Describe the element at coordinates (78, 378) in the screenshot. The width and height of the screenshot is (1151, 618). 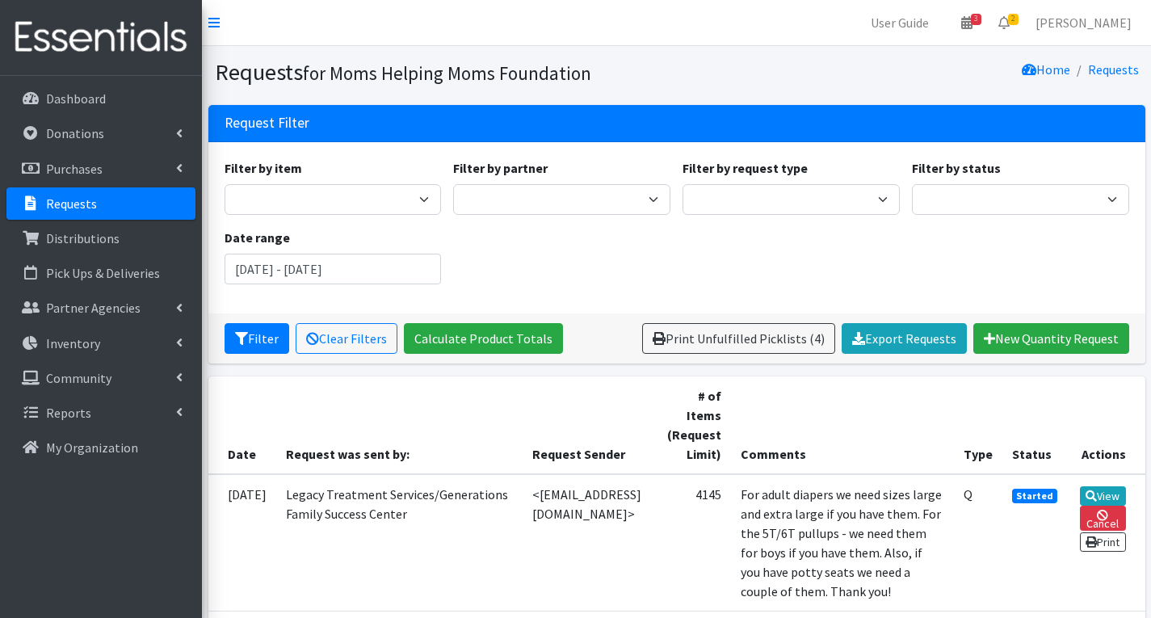
I see `p: Community` at that location.